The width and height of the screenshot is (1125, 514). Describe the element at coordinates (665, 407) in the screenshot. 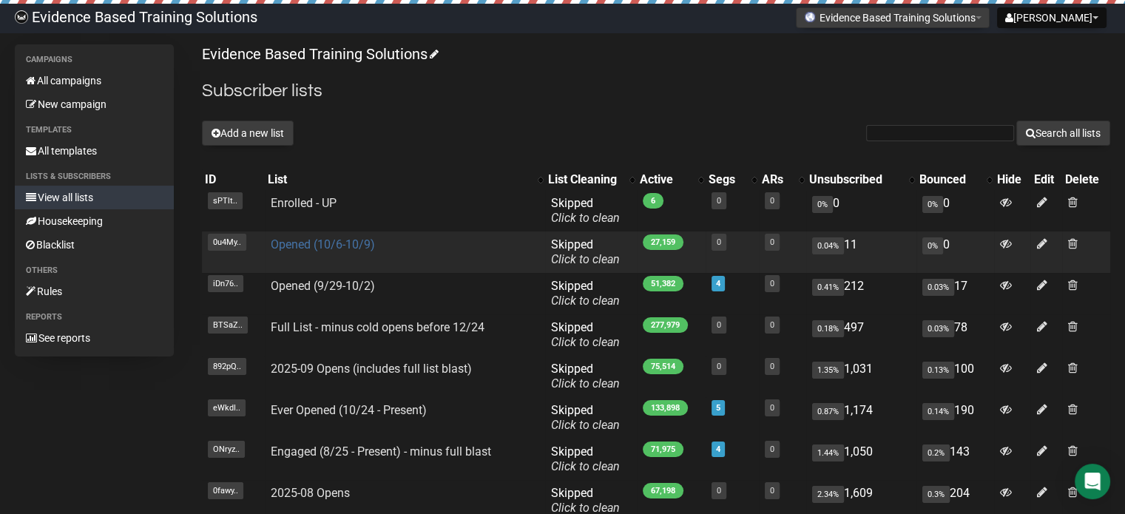

I see `span: 133,898` at that location.